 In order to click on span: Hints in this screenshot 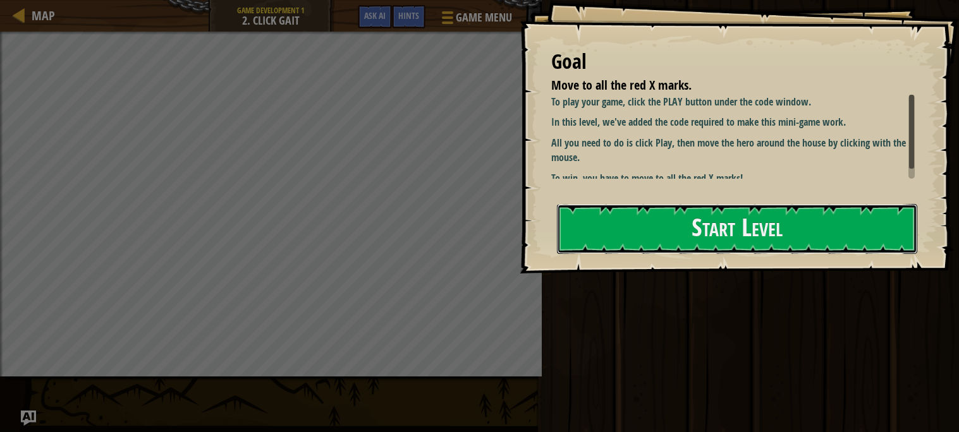, I will do `click(408, 15)`.